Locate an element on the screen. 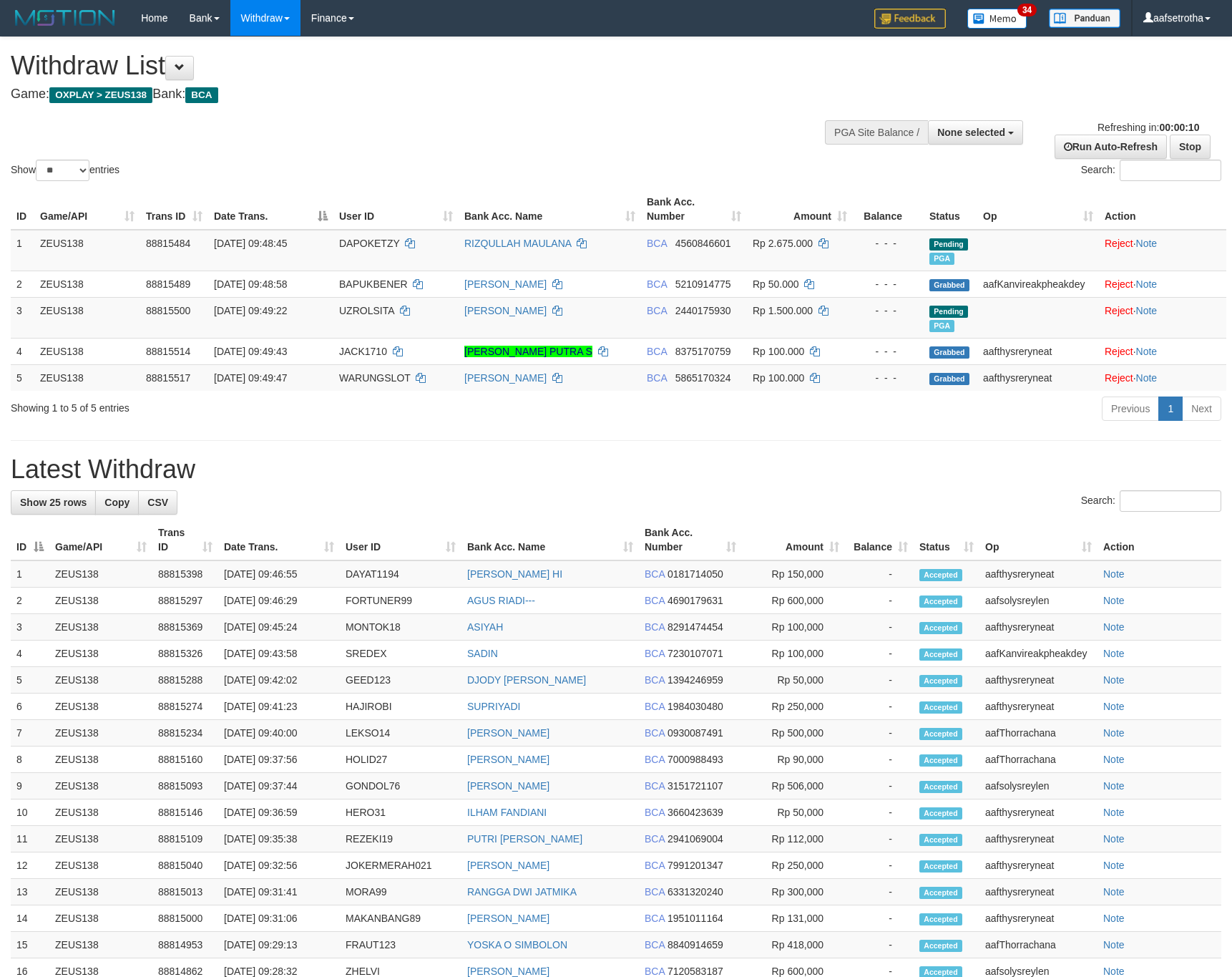 This screenshot has width=1232, height=977. span: Copy is located at coordinates (117, 503).